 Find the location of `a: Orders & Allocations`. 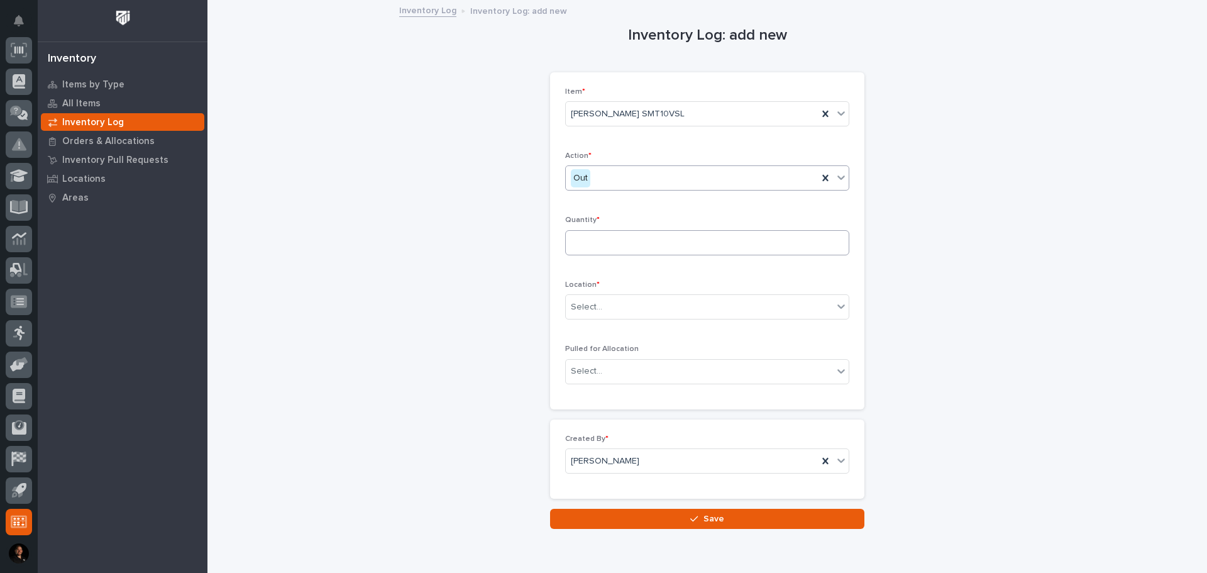

a: Orders & Allocations is located at coordinates (123, 141).